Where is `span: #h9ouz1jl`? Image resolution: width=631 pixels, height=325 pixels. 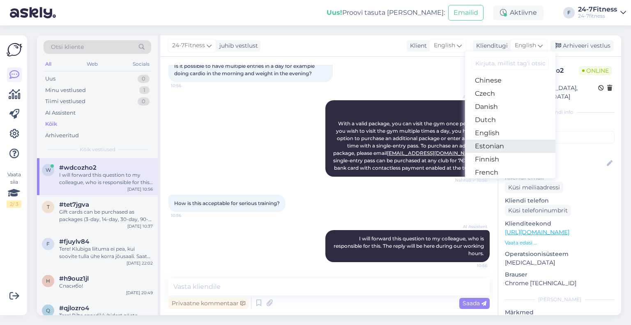
span: #h9ouz1jl is located at coordinates (74, 279).